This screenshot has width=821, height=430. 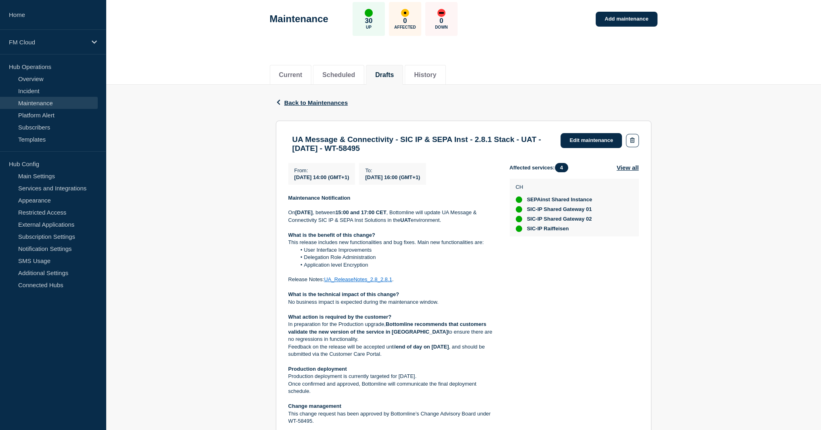 I want to click on p: Affected, so click(x=405, y=27).